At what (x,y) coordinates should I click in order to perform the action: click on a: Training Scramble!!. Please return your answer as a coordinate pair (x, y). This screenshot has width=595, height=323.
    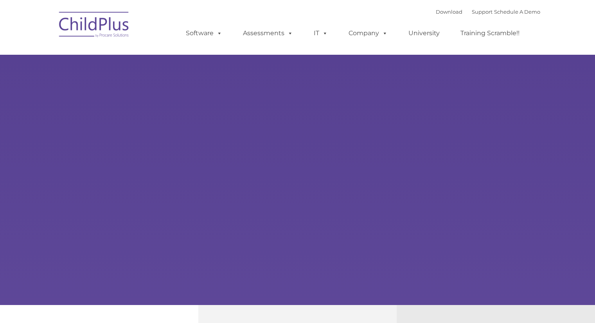
    Looking at the image, I should click on (490, 33).